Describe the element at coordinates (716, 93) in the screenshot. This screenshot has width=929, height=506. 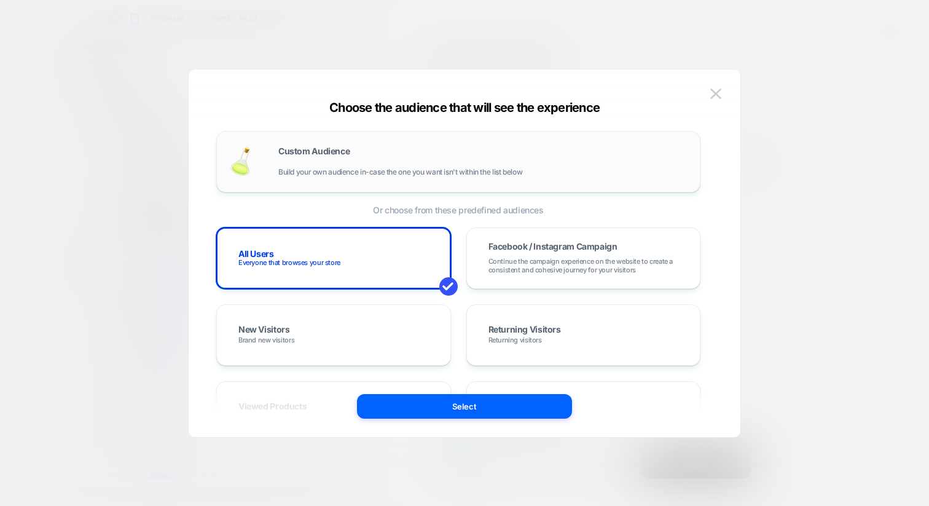
I see `img: close` at that location.